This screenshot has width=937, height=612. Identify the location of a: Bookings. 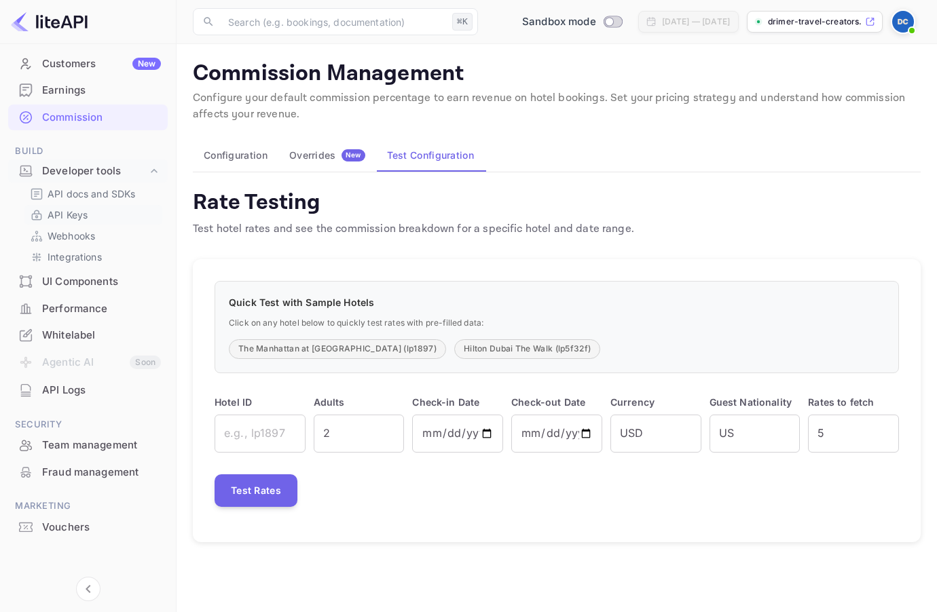
(88, 36).